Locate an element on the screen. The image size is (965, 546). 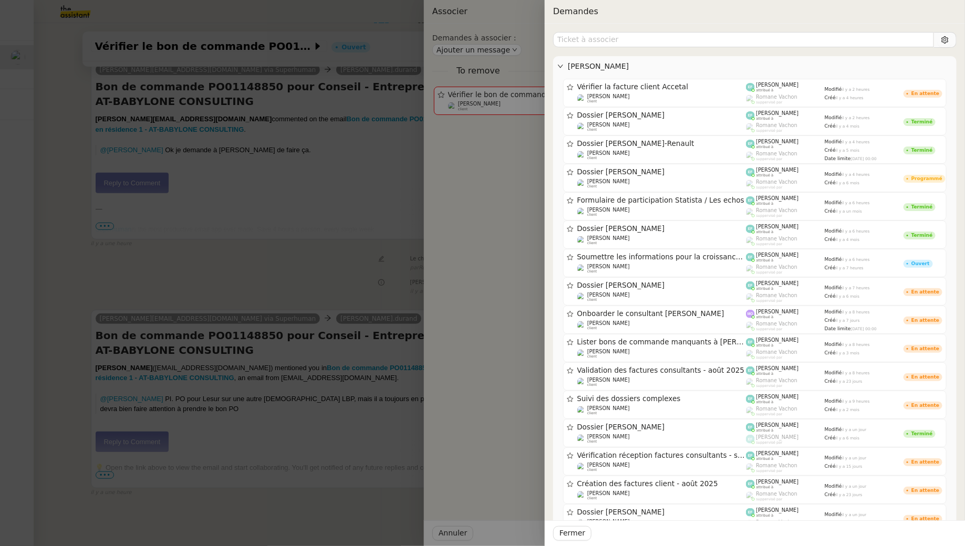
span: il y a 6 heures is located at coordinates (855, 203).